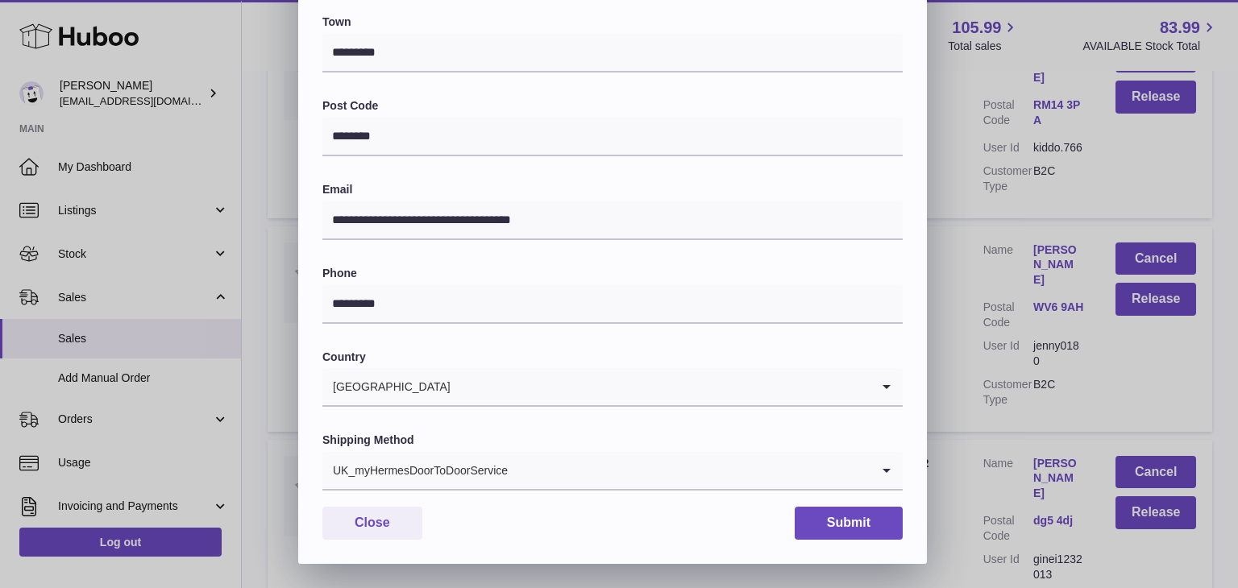  What do you see at coordinates (612, 22) in the screenshot?
I see `label: Town` at bounding box center [612, 22].